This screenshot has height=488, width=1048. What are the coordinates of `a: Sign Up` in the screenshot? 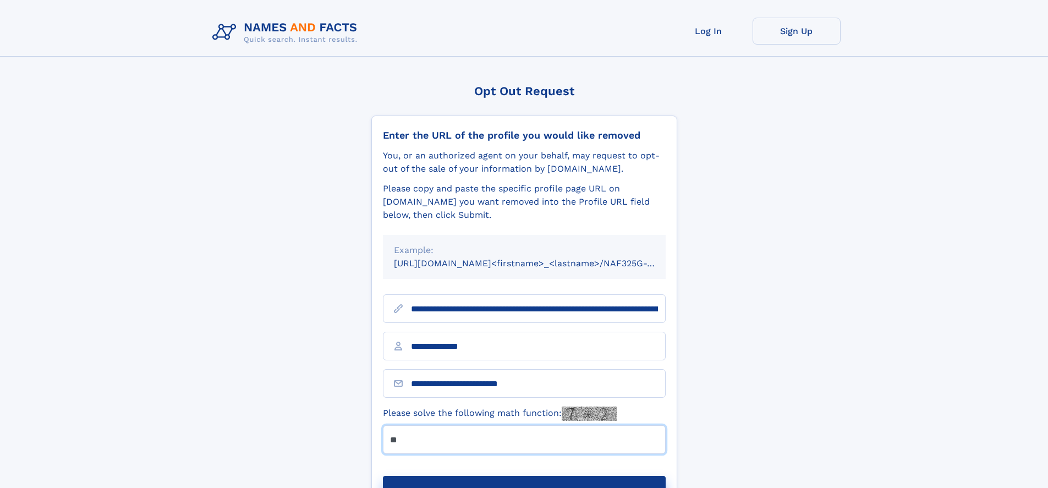 It's located at (796, 31).